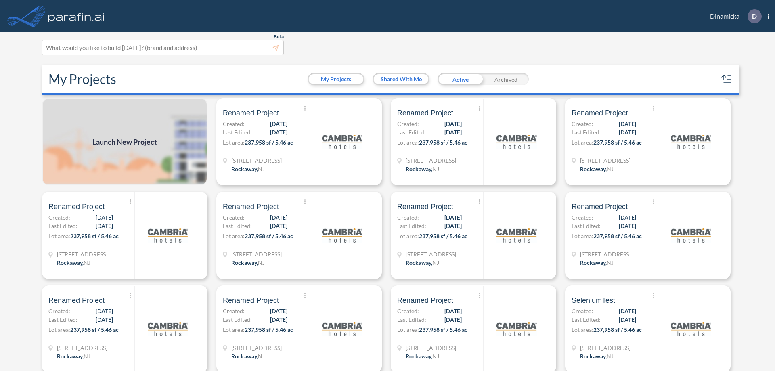  Describe the element at coordinates (726, 79) in the screenshot. I see `button: sort` at that location.